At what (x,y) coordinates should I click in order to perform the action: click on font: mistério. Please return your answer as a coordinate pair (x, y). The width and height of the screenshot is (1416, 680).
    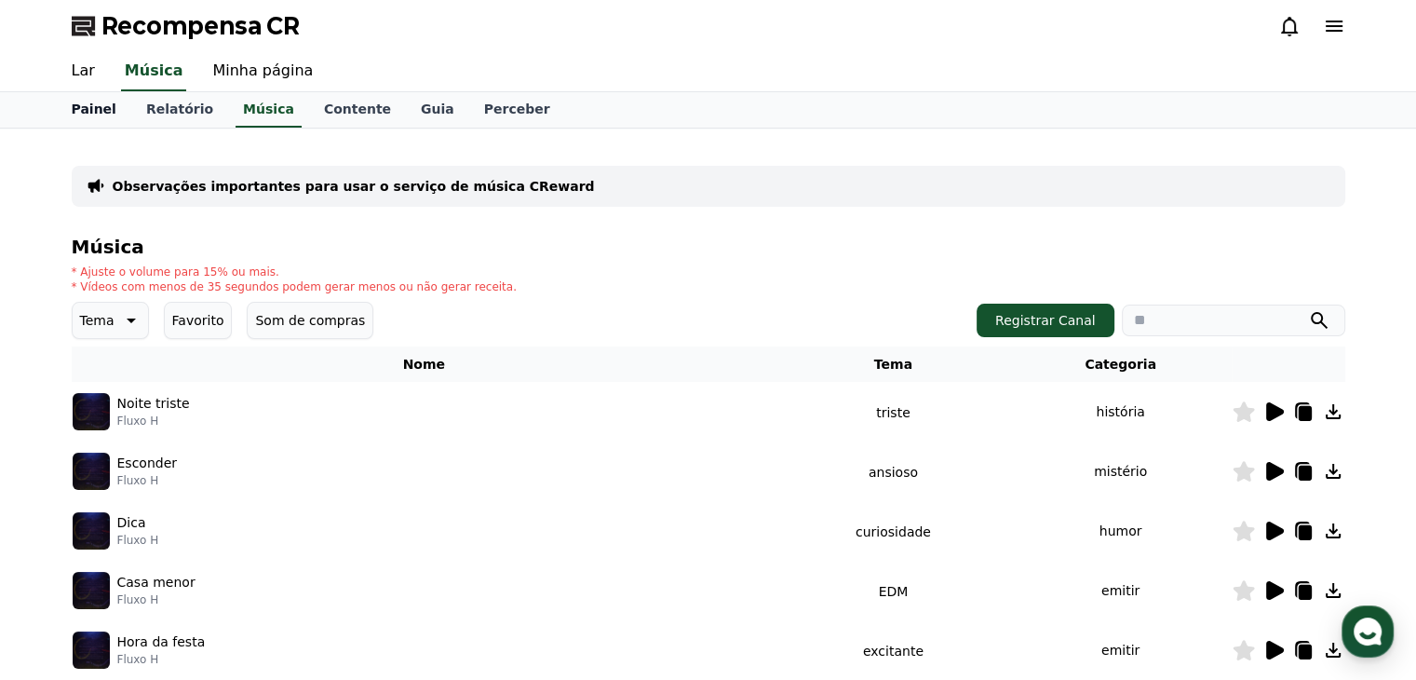
    Looking at the image, I should click on (1120, 471).